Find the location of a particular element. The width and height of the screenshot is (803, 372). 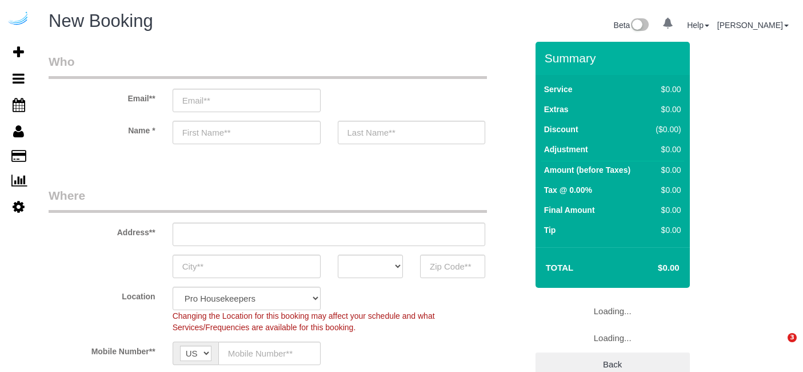

input: Zip Code** is located at coordinates (453, 266).